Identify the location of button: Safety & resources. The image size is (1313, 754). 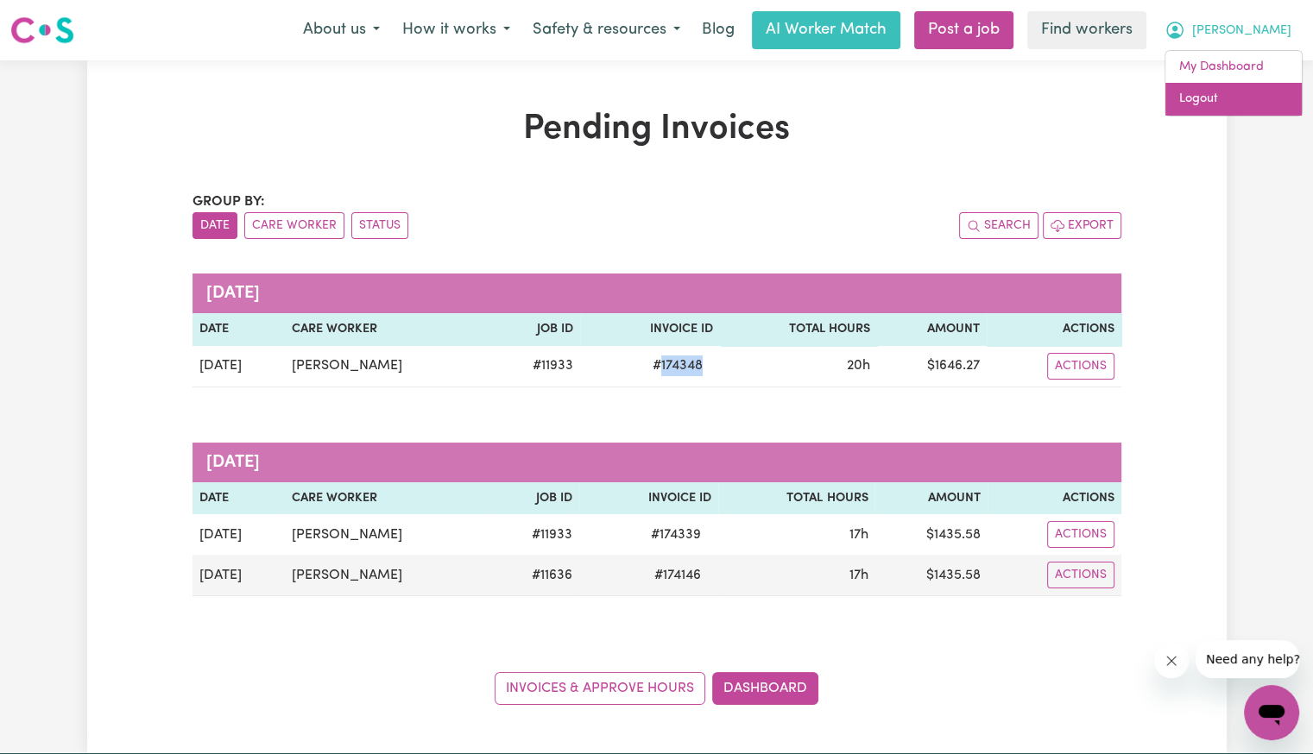
(606, 30).